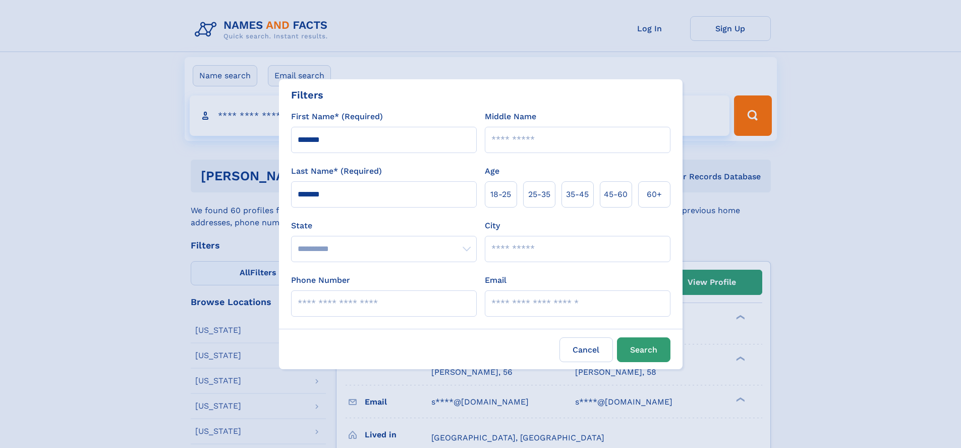  Describe the element at coordinates (539, 194) in the screenshot. I see `span: 25‑35` at that location.